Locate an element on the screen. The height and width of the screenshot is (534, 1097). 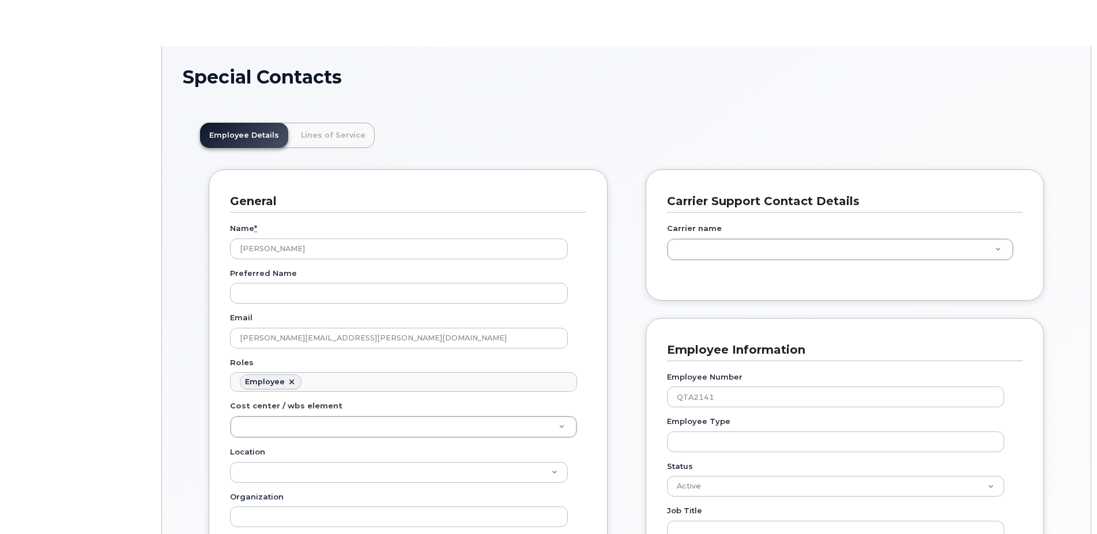
h3: General is located at coordinates (403, 201).